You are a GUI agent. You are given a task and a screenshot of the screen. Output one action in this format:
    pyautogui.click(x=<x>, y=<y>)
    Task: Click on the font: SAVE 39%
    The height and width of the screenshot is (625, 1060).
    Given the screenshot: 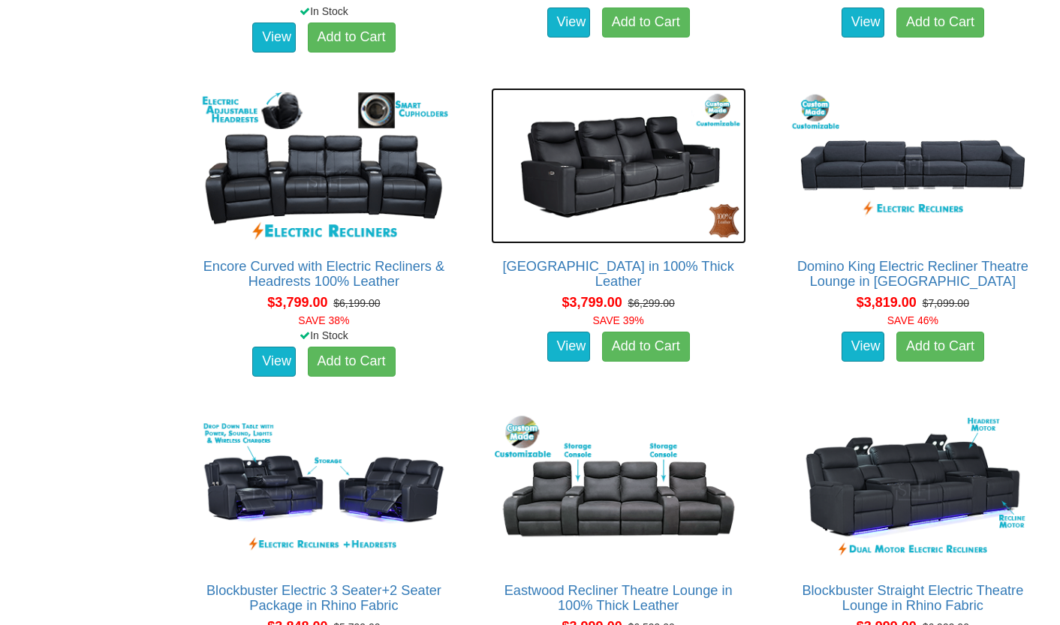 What is the action you would take?
    pyautogui.click(x=619, y=321)
    